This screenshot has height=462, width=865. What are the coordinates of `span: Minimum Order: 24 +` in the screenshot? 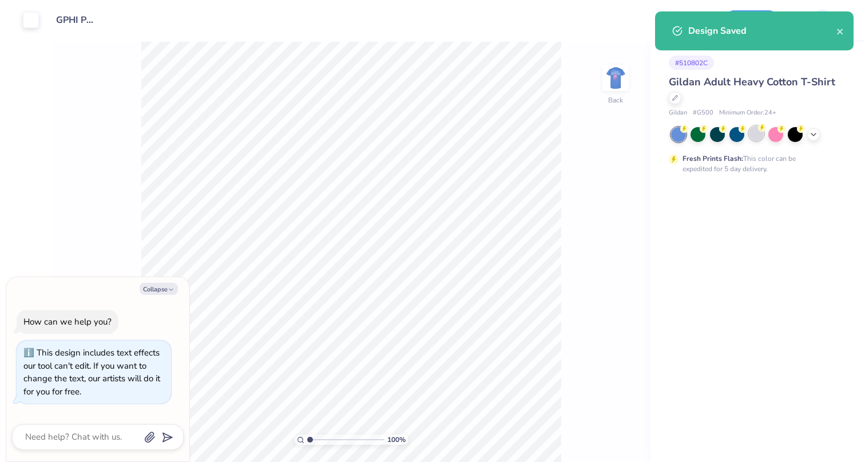 It's located at (748, 113).